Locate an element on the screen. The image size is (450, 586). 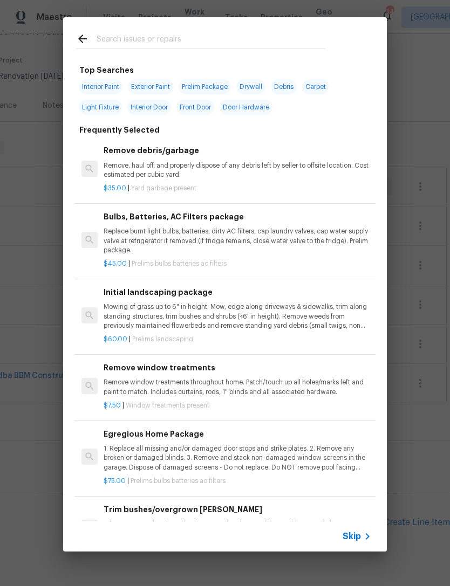
h6: Top Searches is located at coordinates (106, 70).